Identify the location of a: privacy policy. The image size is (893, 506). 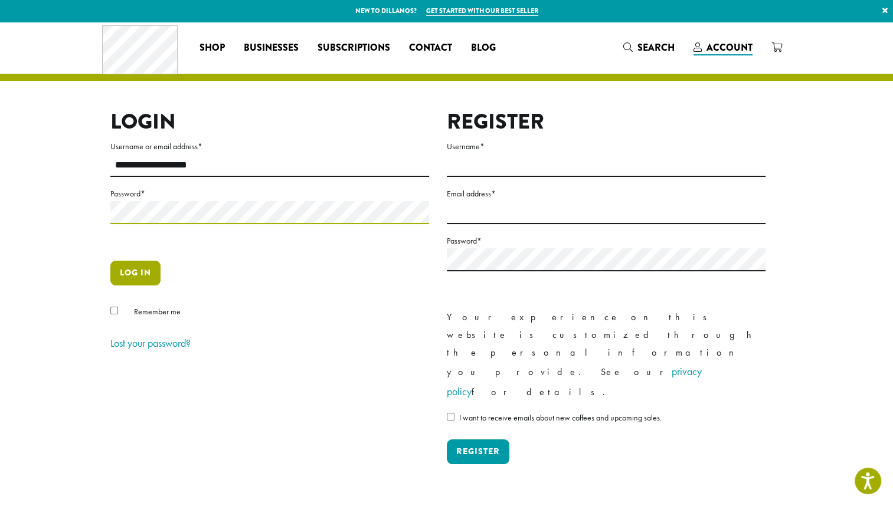
(574, 381).